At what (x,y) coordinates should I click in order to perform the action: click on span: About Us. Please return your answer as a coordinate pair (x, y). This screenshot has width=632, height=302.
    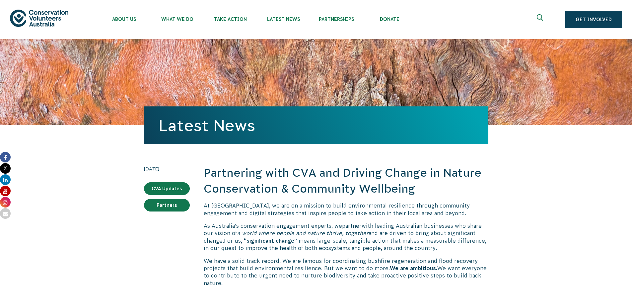
    Looking at the image, I should click on (124, 19).